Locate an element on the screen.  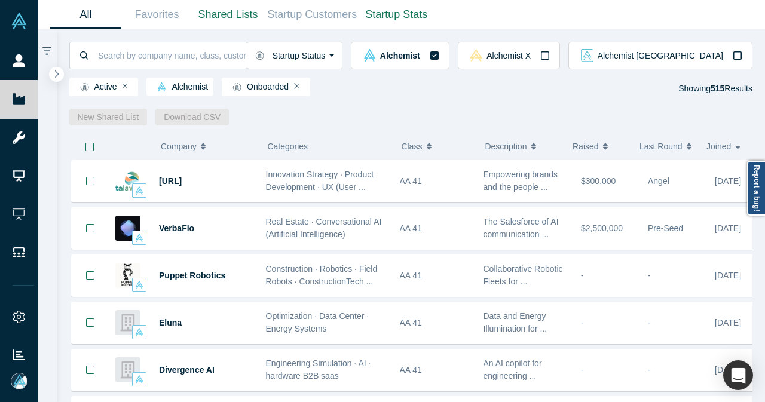
a: Startup Stats is located at coordinates (396, 14).